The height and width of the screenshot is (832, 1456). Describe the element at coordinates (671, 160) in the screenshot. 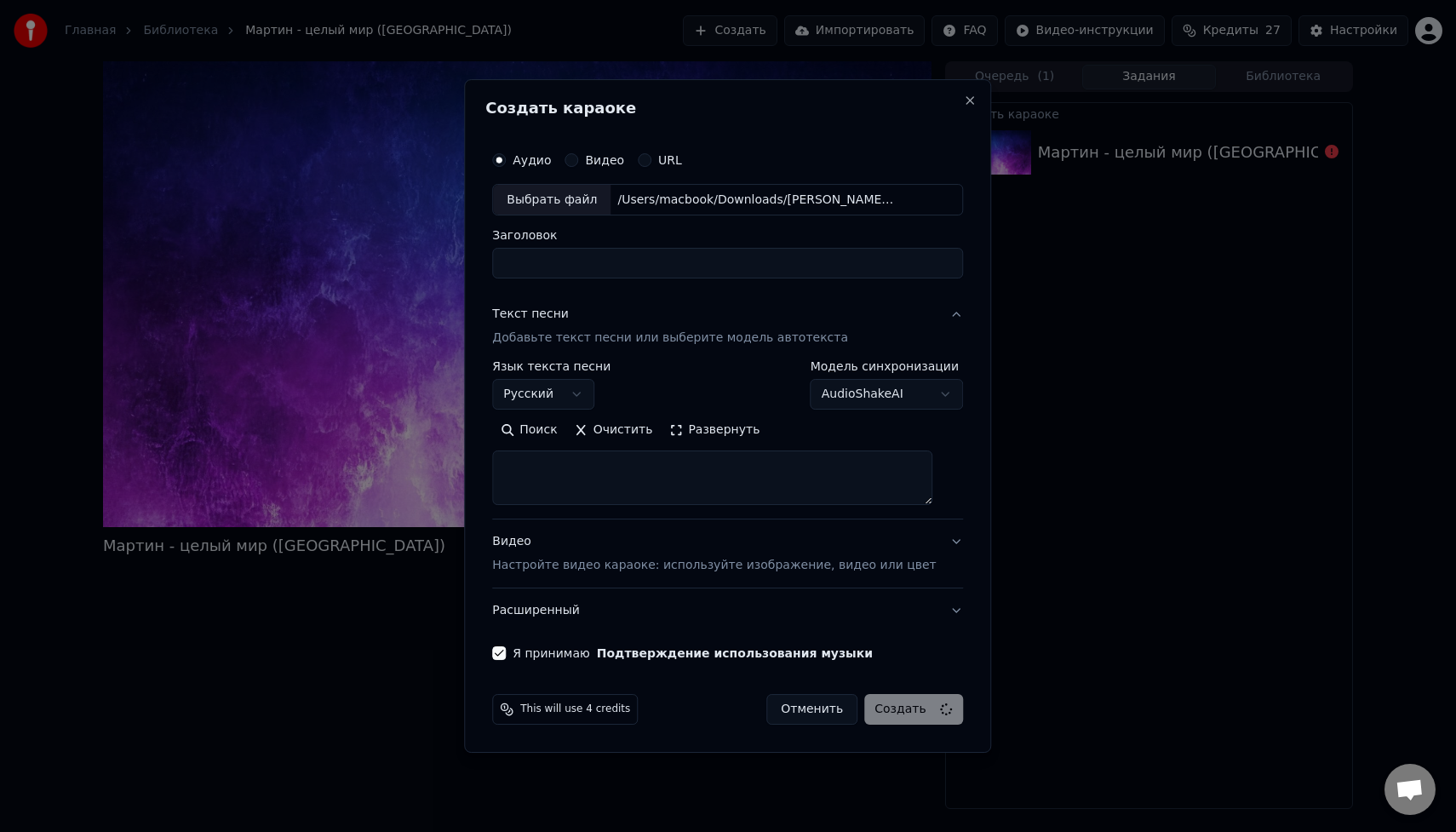

I see `label: URL` at that location.